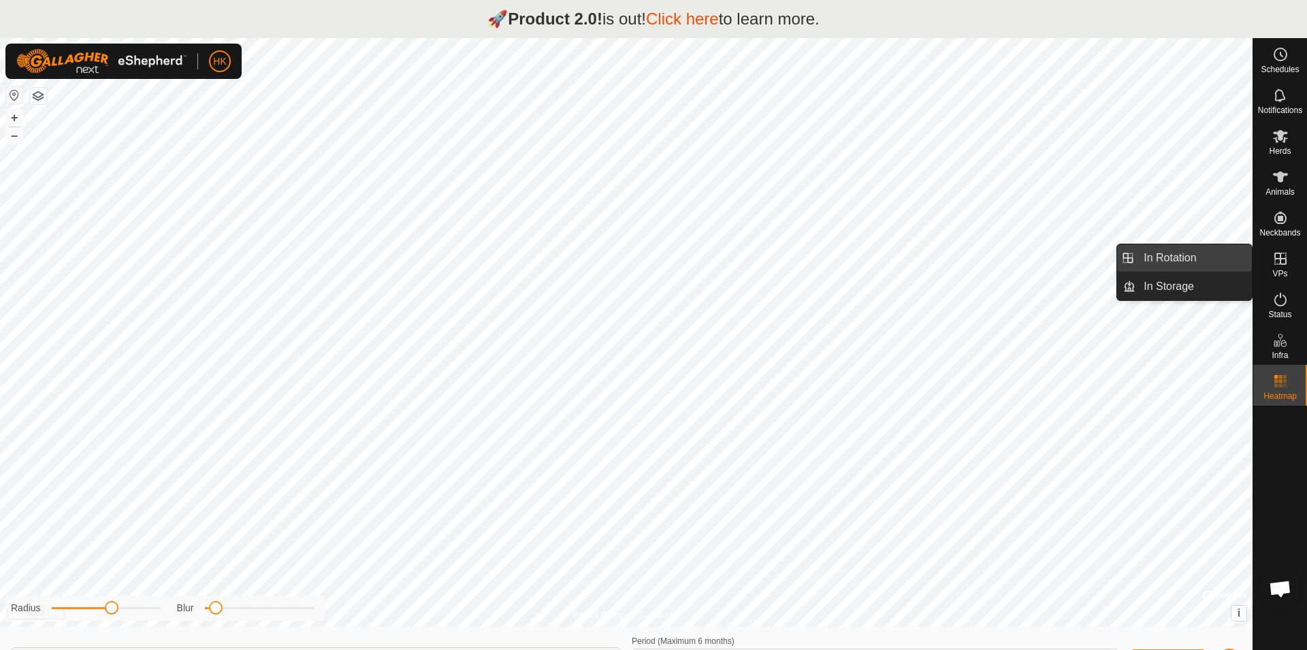 This screenshot has width=1307, height=650. What do you see at coordinates (1193, 287) in the screenshot?
I see `a: In Storage` at bounding box center [1193, 287].